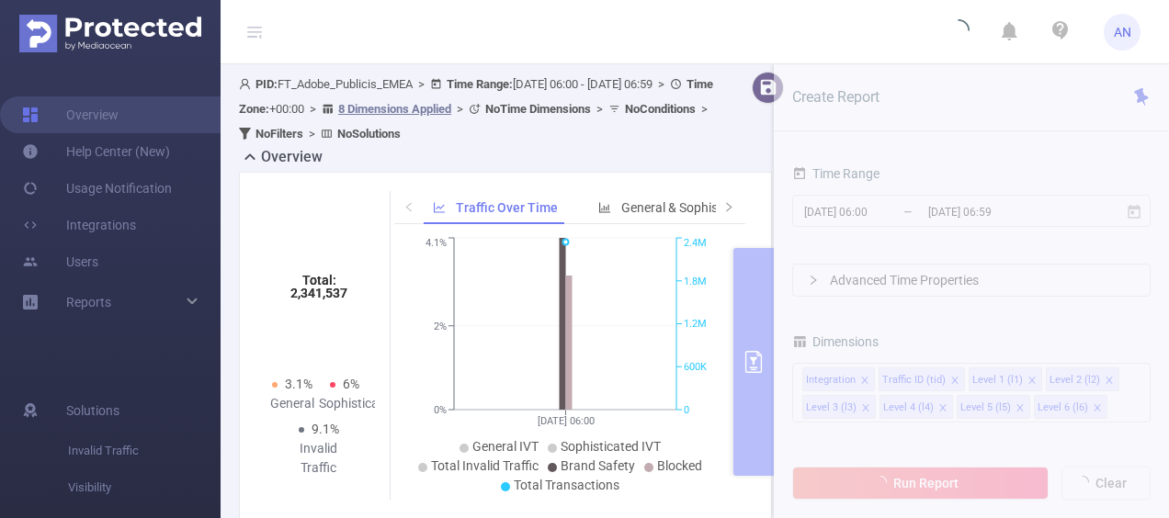  What do you see at coordinates (345, 403) in the screenshot?
I see `div: Sophisticated` at bounding box center [345, 403].